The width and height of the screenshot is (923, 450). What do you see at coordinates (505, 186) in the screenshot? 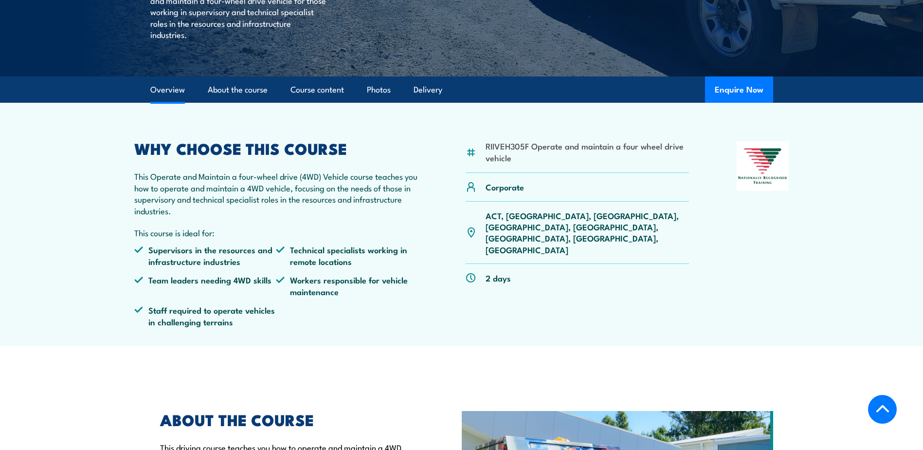
I see `p: Corporate` at bounding box center [505, 186].